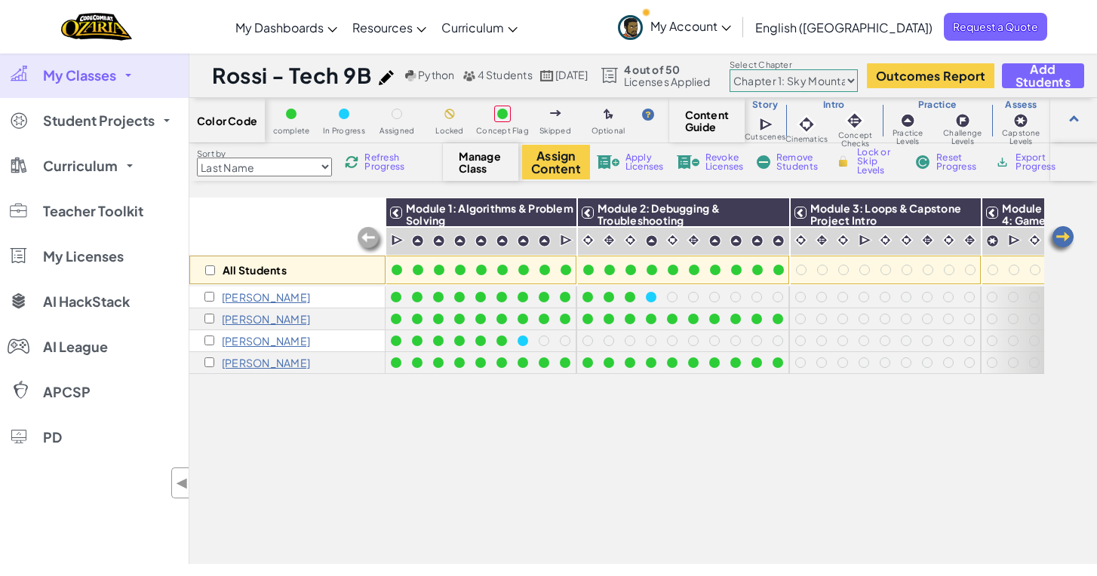 The image size is (1097, 576). What do you see at coordinates (995, 26) in the screenshot?
I see `a: Request a Quote` at bounding box center [995, 26].